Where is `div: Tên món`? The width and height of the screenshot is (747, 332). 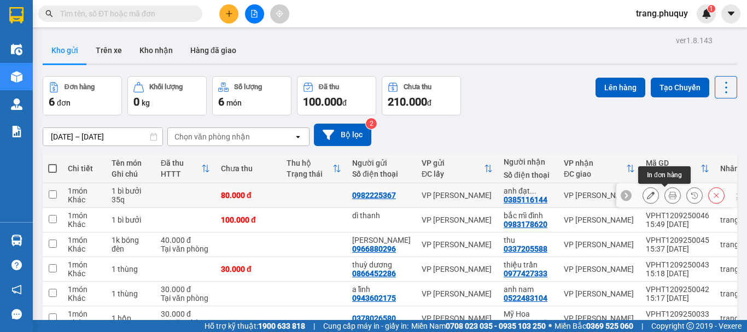 div: Tên món is located at coordinates (131, 163).